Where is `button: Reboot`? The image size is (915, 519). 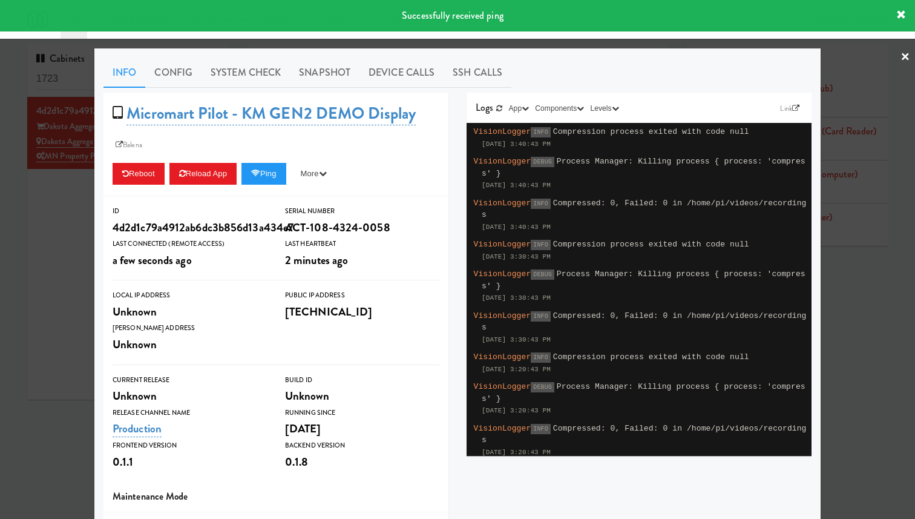
button: Reboot is located at coordinates (139, 174).